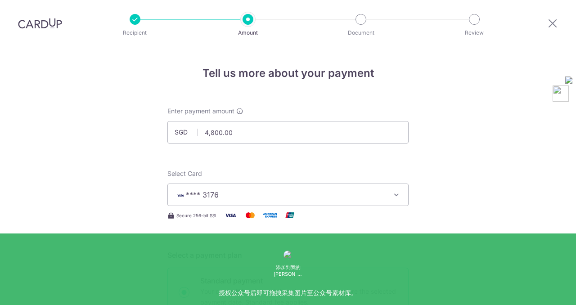 The width and height of the screenshot is (576, 305). What do you see at coordinates (180, 195) in the screenshot?
I see `img: VISA` at bounding box center [180, 195].